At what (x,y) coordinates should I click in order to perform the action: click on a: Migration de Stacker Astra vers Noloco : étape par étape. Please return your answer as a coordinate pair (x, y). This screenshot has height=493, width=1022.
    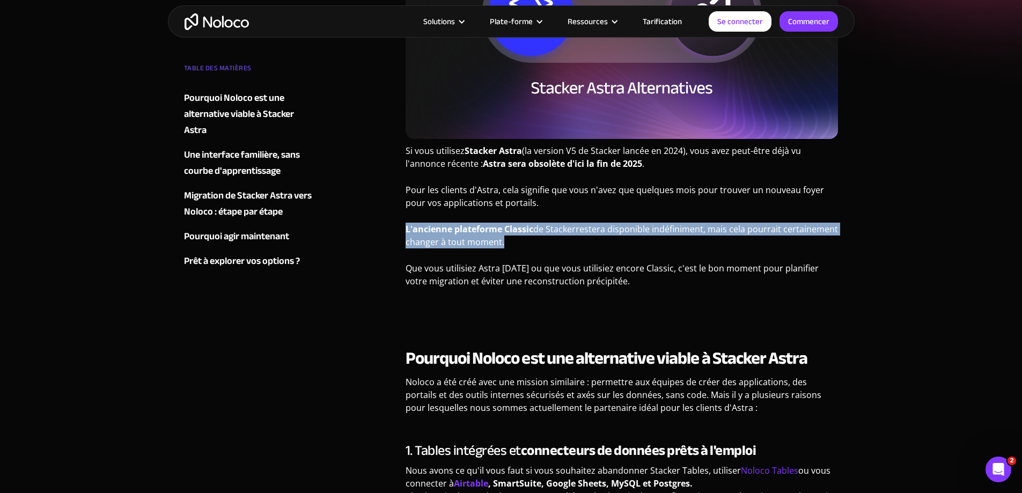
    Looking at the image, I should click on (249, 204).